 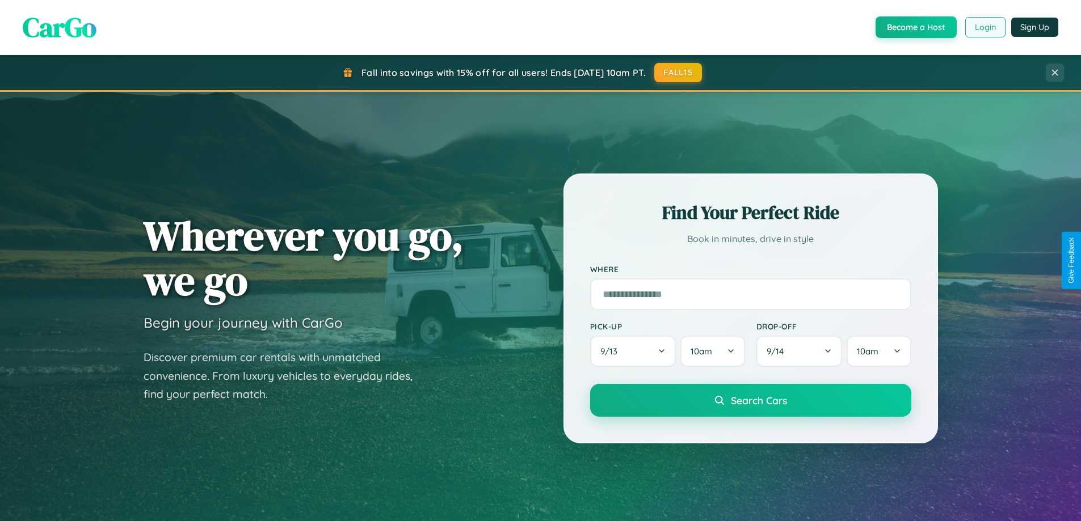 I want to click on span: Search Cars, so click(x=759, y=401).